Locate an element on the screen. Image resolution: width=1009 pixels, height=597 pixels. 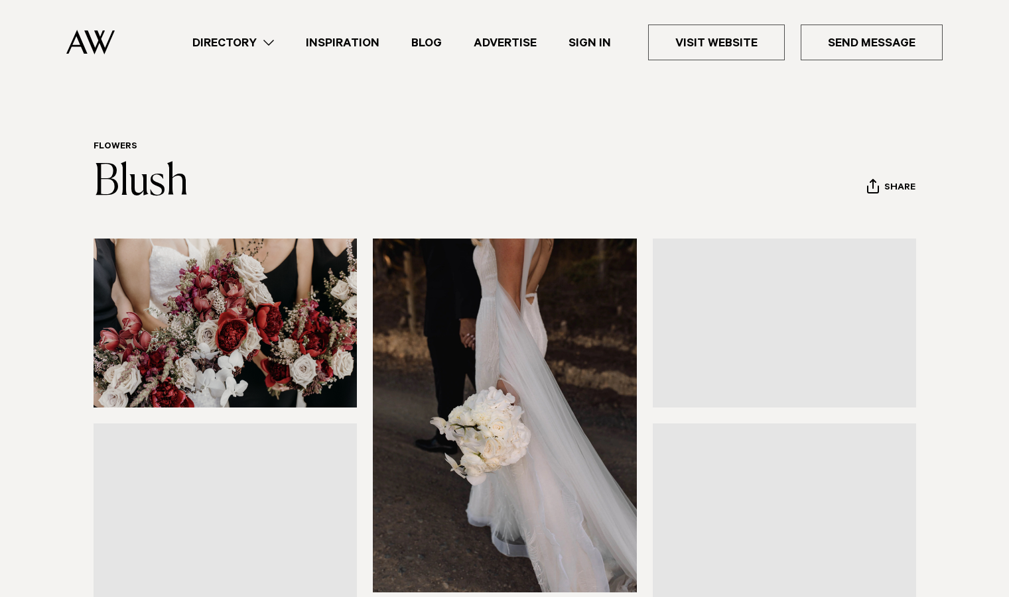
span: Share is located at coordinates (899, 188).